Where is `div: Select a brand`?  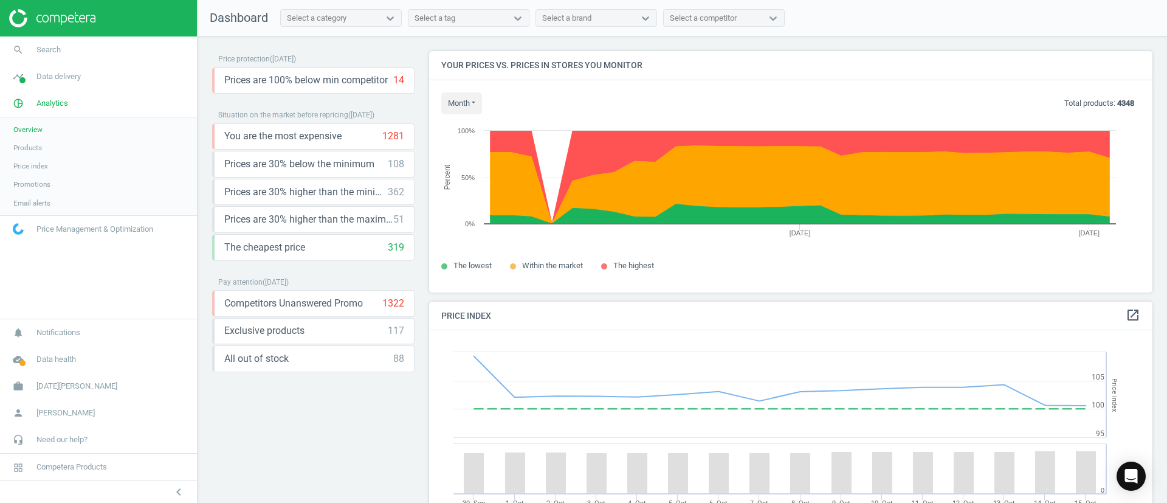 div: Select a brand is located at coordinates (567, 18).